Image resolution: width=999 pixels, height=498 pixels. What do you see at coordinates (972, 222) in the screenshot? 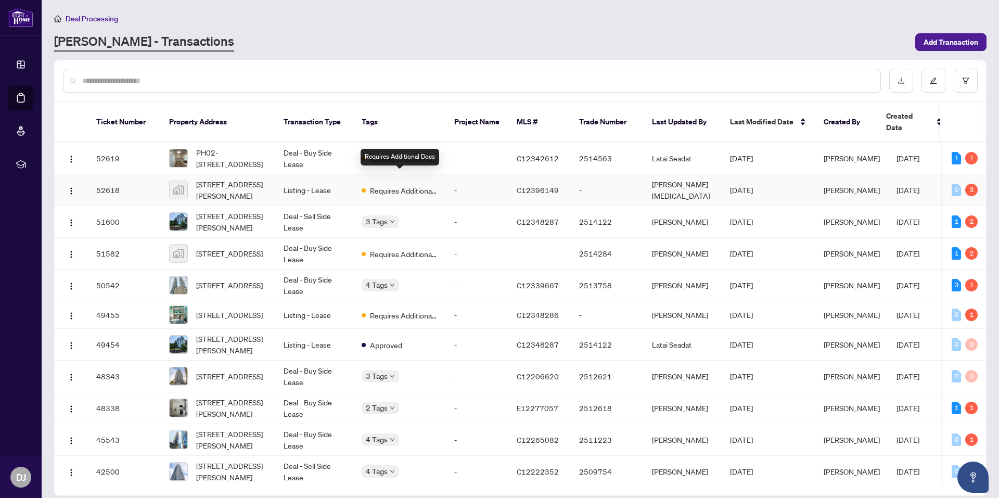
I see `div: 2` at bounding box center [972, 222].